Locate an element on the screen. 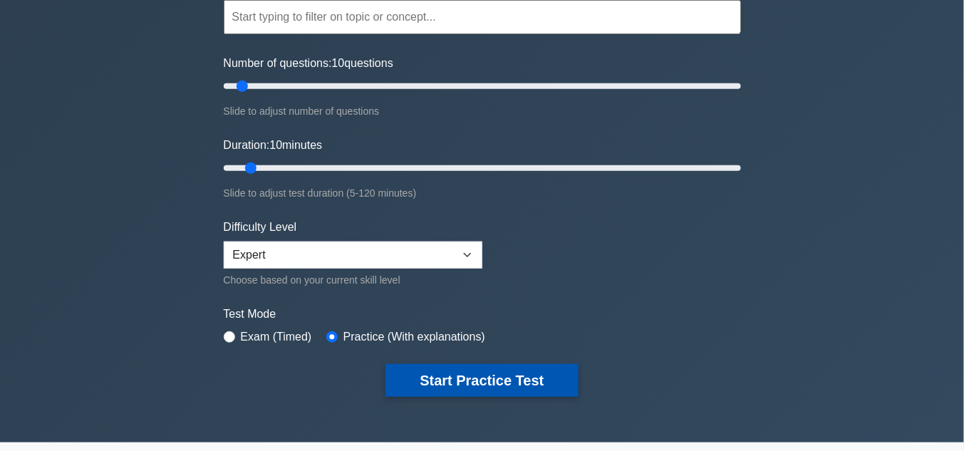  div: Slide to adjust number of questions is located at coordinates (482, 111).